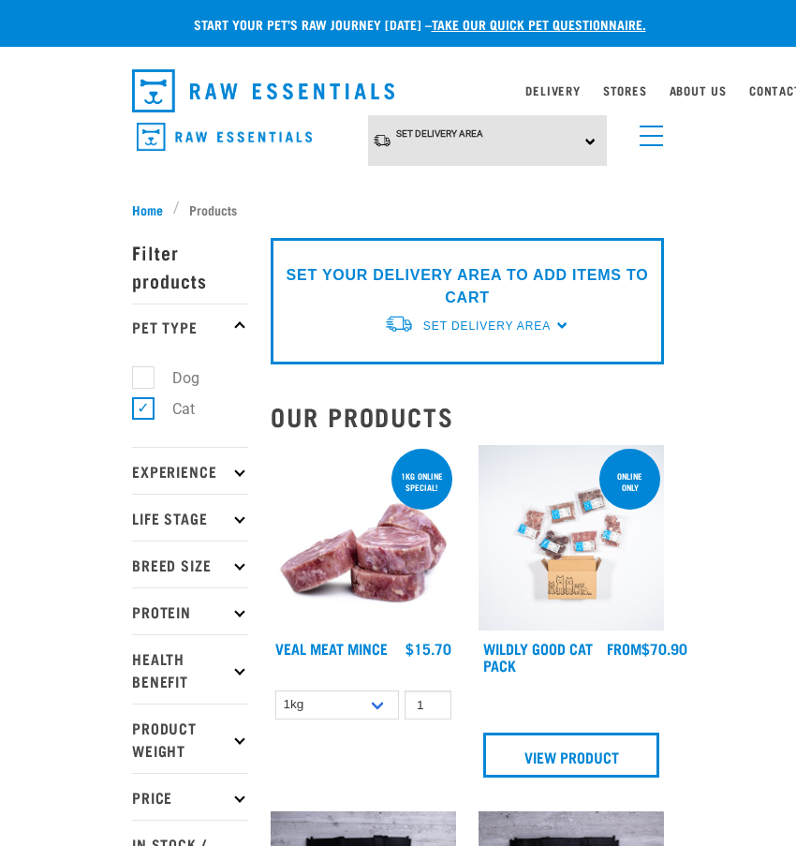 This screenshot has height=846, width=796. Describe the element at coordinates (190, 517) in the screenshot. I see `p: Life Stage` at that location.